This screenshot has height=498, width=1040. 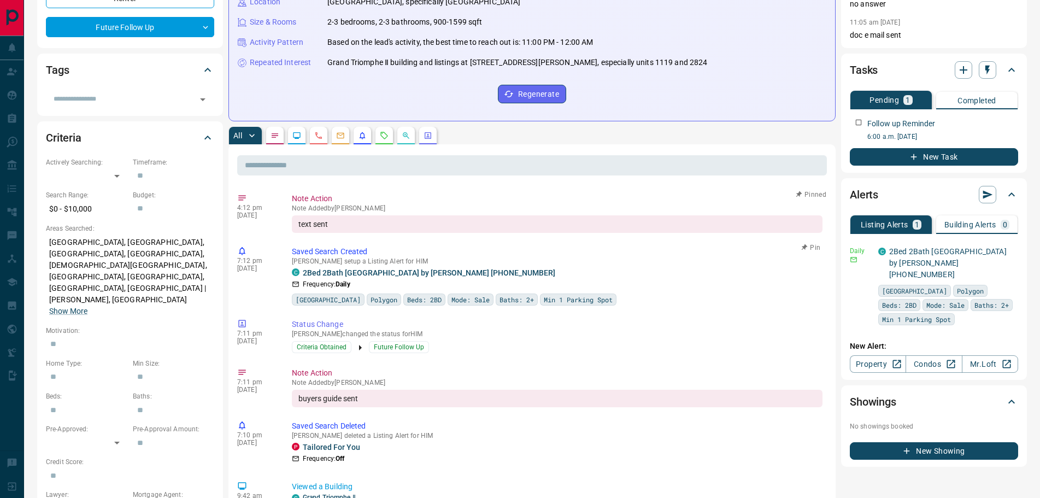 I want to click on p: Size & Rooms, so click(x=273, y=22).